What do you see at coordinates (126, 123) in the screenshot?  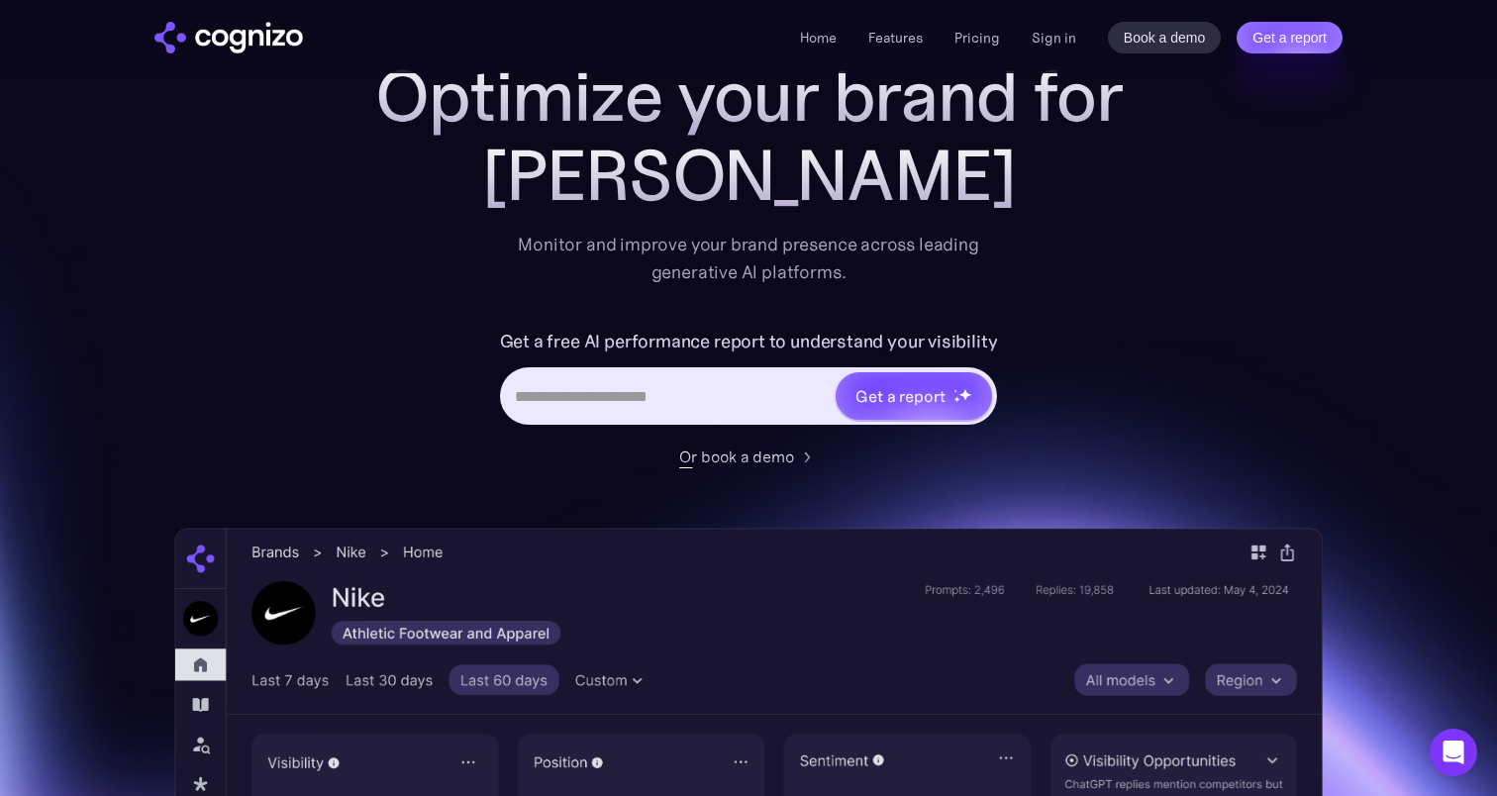 I see `div: Domain Overview` at bounding box center [126, 123].